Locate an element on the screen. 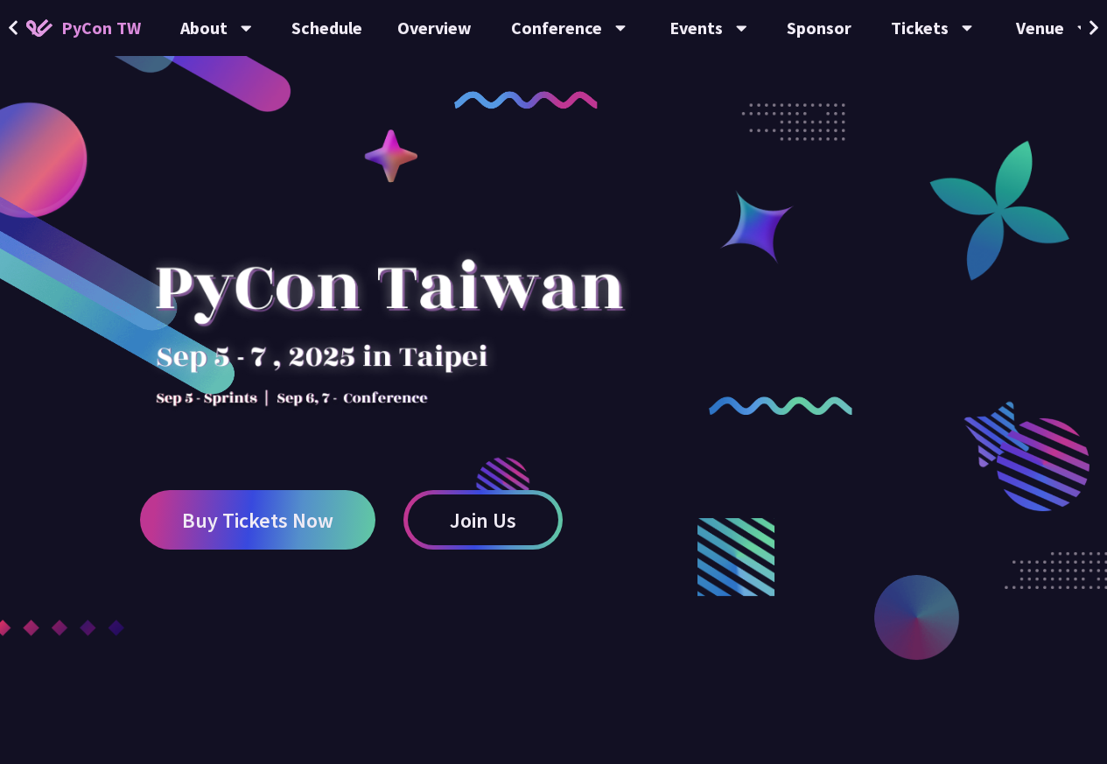 The height and width of the screenshot is (764, 1107). span: Join Us is located at coordinates (483, 520).